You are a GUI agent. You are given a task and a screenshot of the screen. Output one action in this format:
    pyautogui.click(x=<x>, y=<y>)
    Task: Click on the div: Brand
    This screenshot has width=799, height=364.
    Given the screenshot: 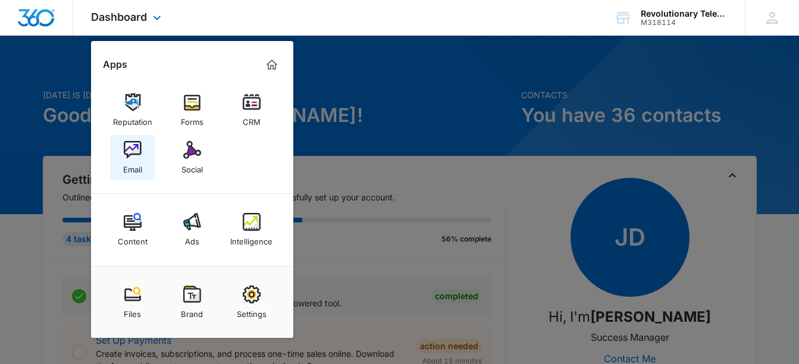 What is the action you would take?
    pyautogui.click(x=192, y=311)
    